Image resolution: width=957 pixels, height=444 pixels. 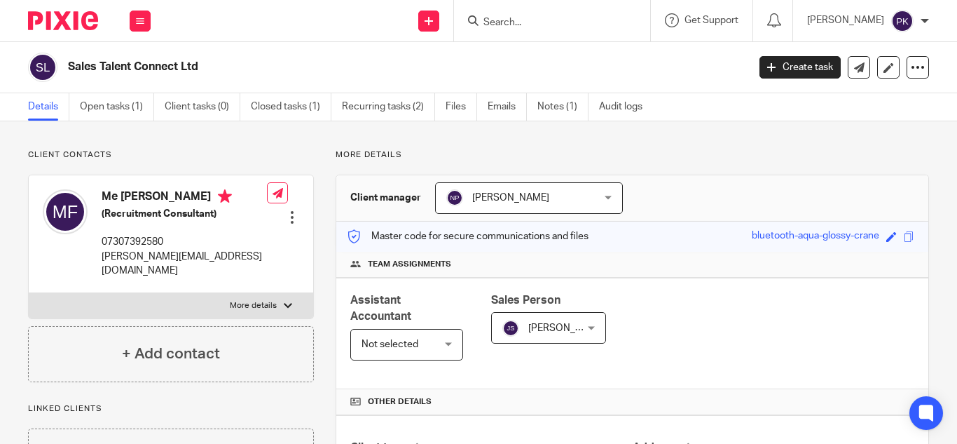 I want to click on a: Client tasks (0), so click(x=203, y=107).